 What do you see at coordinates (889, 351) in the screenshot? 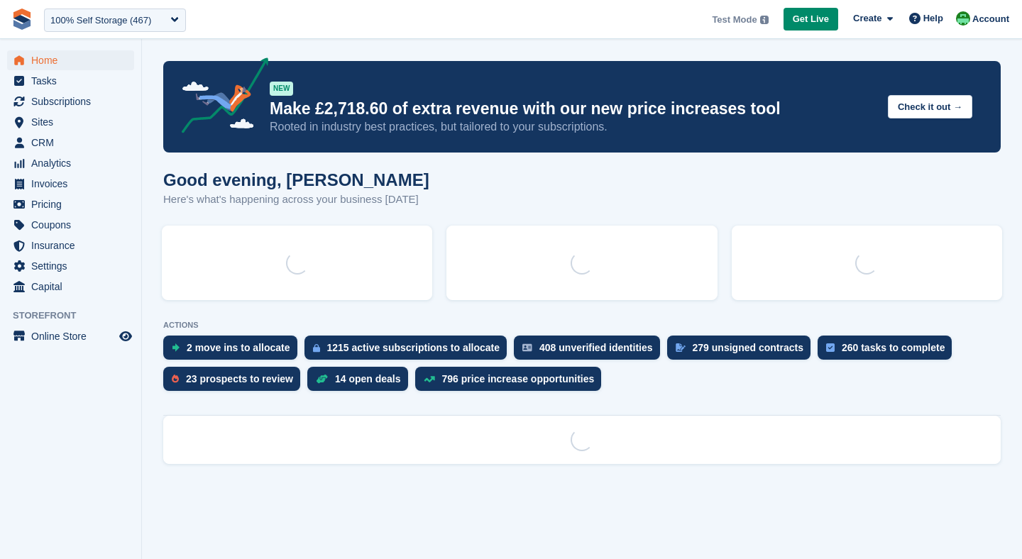
I see `a: 260 tasks to complete` at bounding box center [889, 351].